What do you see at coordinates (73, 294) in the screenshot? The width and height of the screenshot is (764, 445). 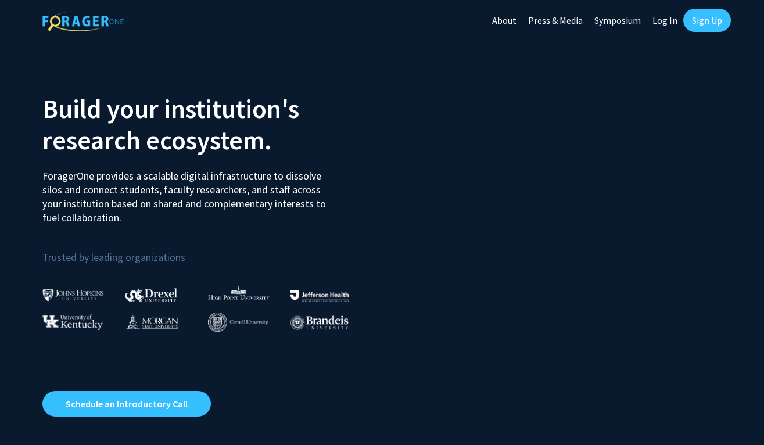 I see `img: Johns Hopkins University` at bounding box center [73, 294].